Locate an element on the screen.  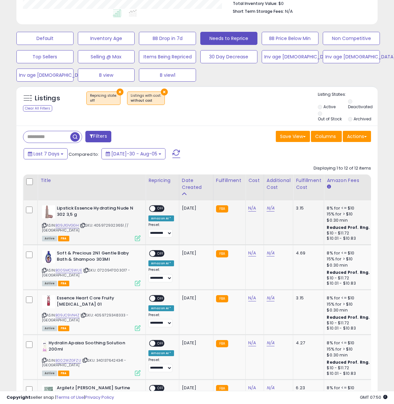
button: 30 Day Decrease is located at coordinates (229, 57).